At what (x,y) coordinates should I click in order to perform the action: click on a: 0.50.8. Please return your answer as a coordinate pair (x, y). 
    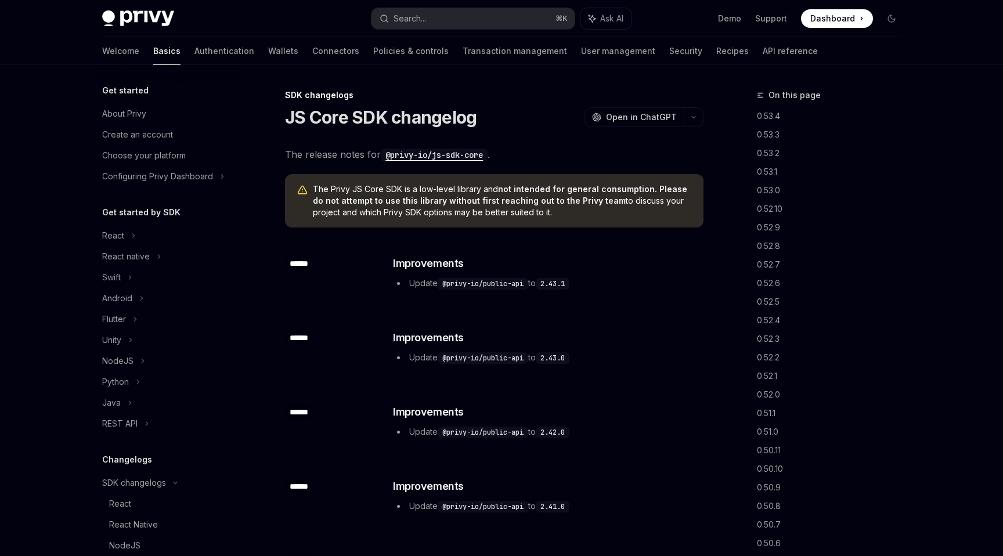
    Looking at the image, I should click on (834, 506).